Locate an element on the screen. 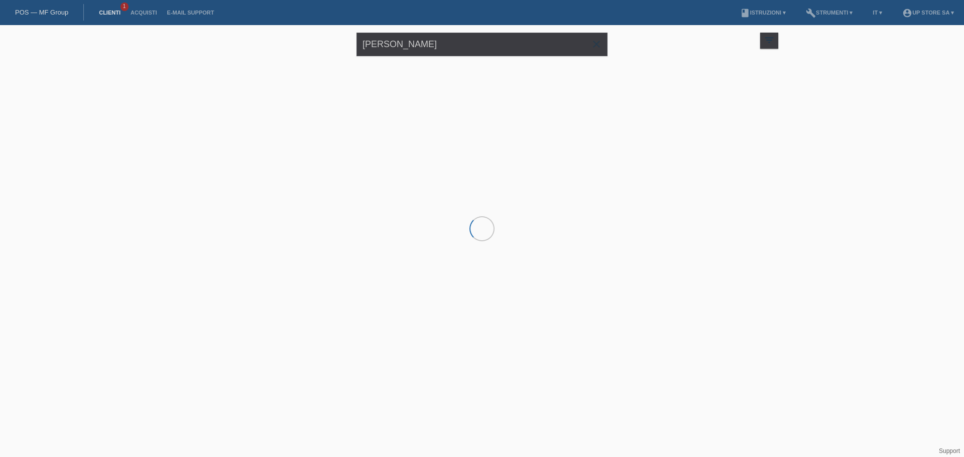 This screenshot has height=457, width=964. a: E-mail Support is located at coordinates (191, 13).